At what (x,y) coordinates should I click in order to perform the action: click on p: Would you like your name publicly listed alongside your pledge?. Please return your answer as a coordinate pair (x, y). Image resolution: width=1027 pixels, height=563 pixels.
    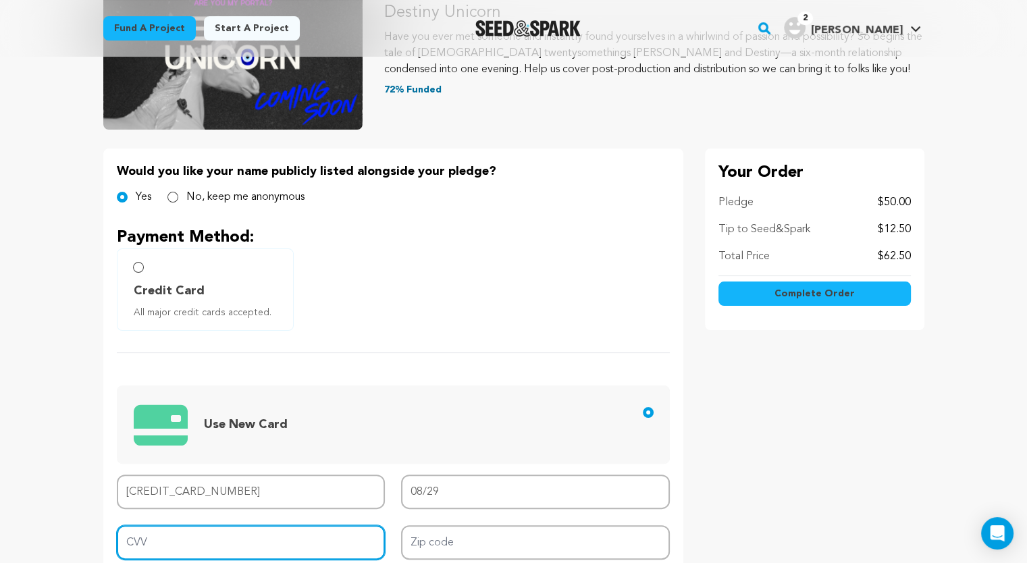
    Looking at the image, I should click on (393, 172).